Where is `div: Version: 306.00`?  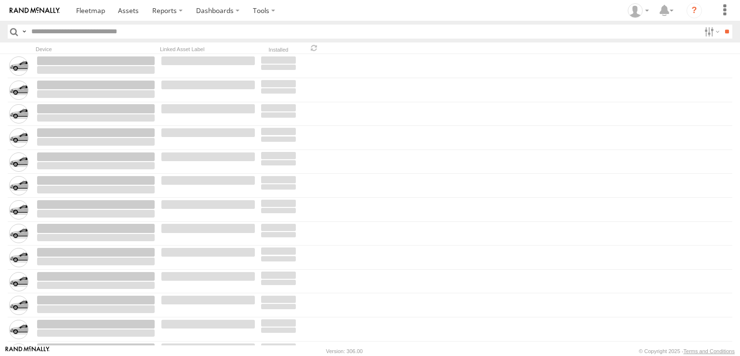 div: Version: 306.00 is located at coordinates (345, 351).